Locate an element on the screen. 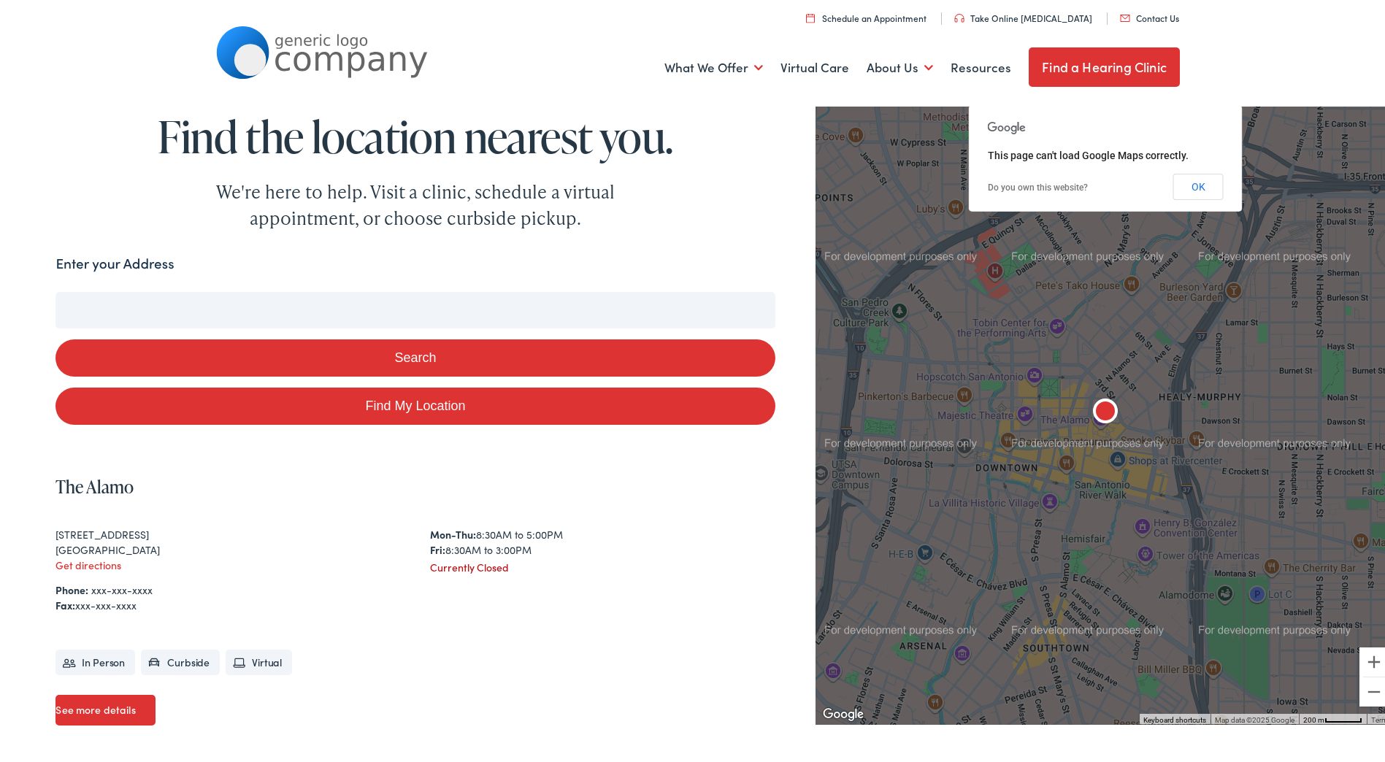 The image size is (1385, 762). a: The Alamo is located at coordinates (94, 483).